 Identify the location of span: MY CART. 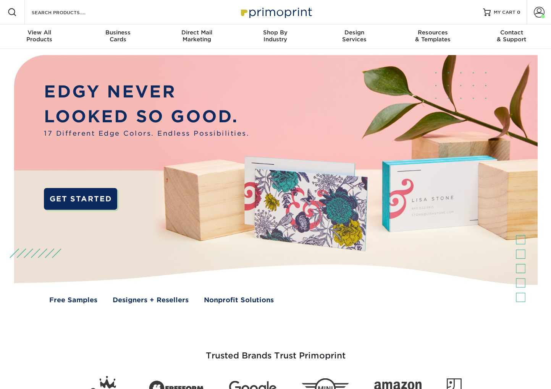
(504, 12).